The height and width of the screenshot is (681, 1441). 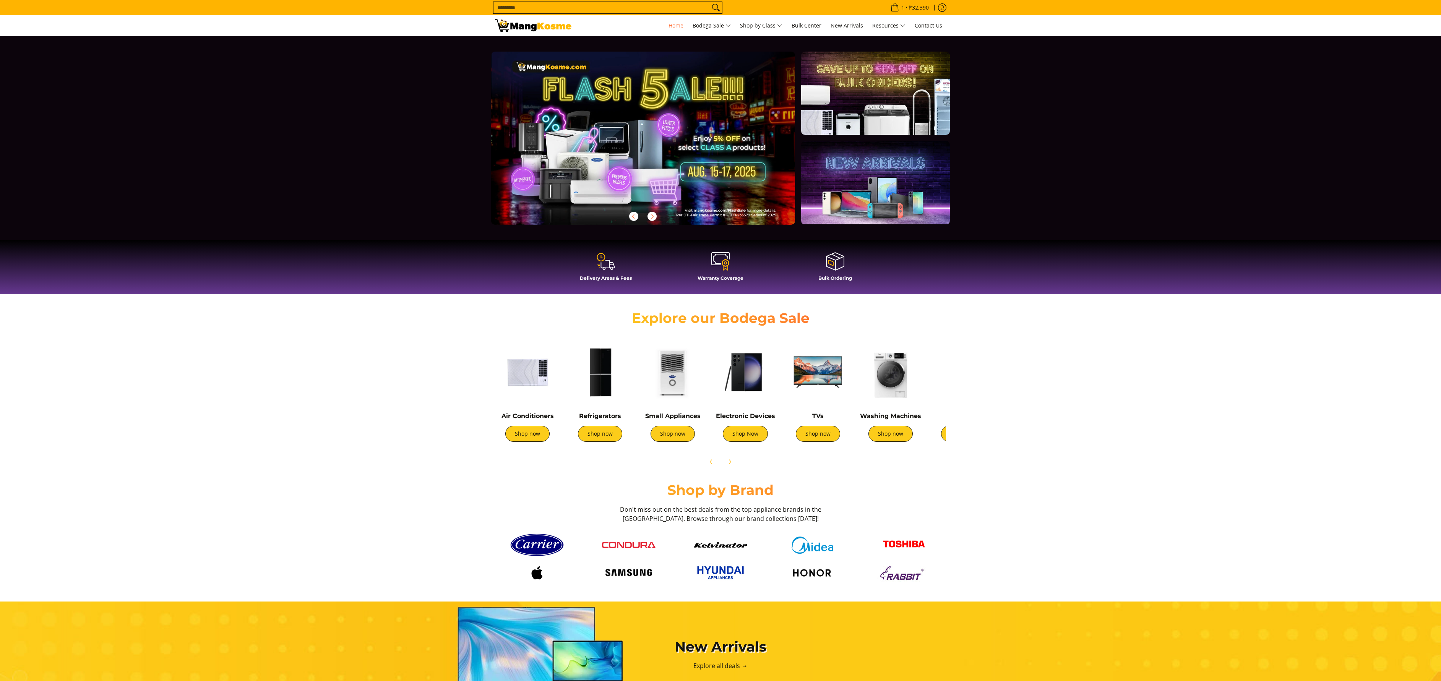 I want to click on button: Search, so click(x=716, y=8).